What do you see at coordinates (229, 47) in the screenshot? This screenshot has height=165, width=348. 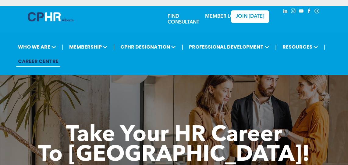 I see `span: PROFESSIONAL DEVELOPMENT` at bounding box center [229, 47].